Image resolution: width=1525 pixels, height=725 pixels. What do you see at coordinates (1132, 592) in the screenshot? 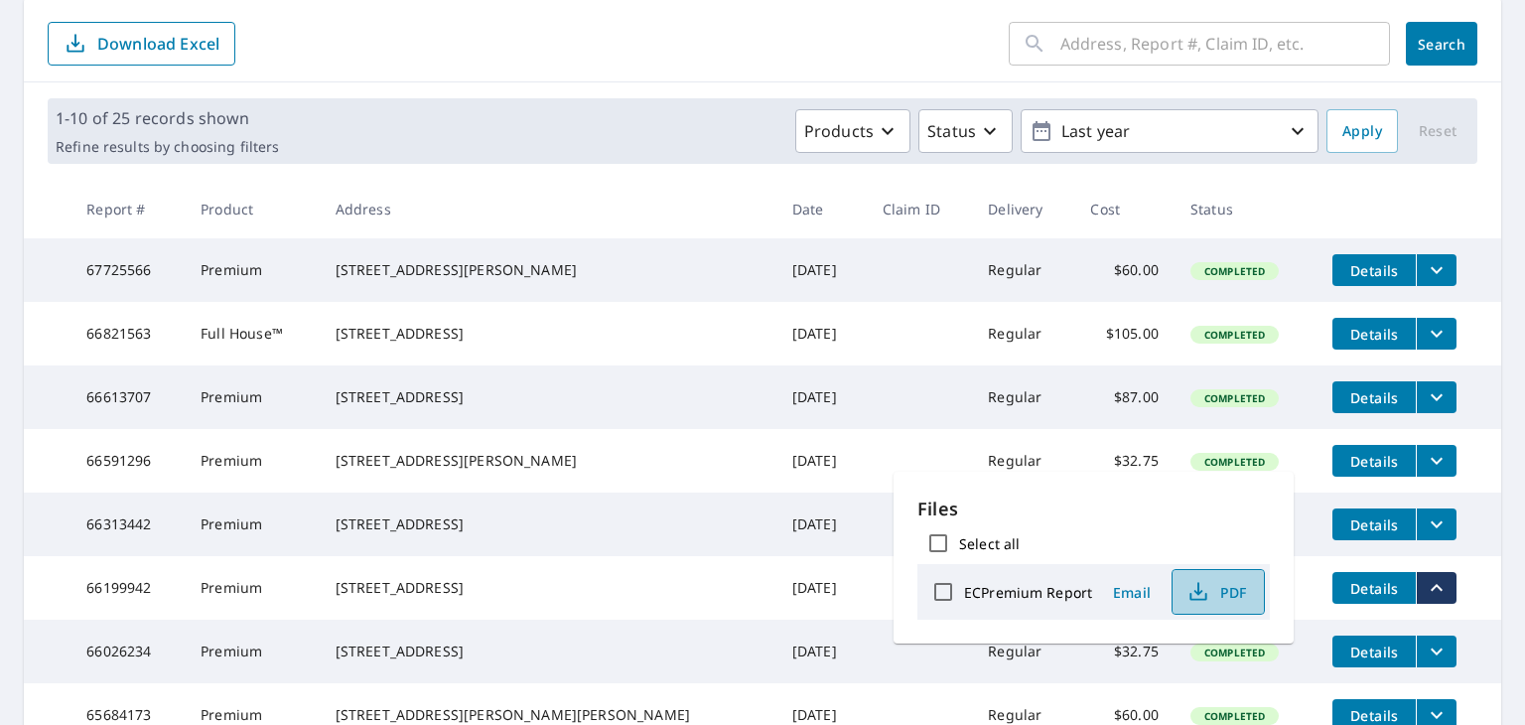
I see `button: Email` at bounding box center [1132, 592].